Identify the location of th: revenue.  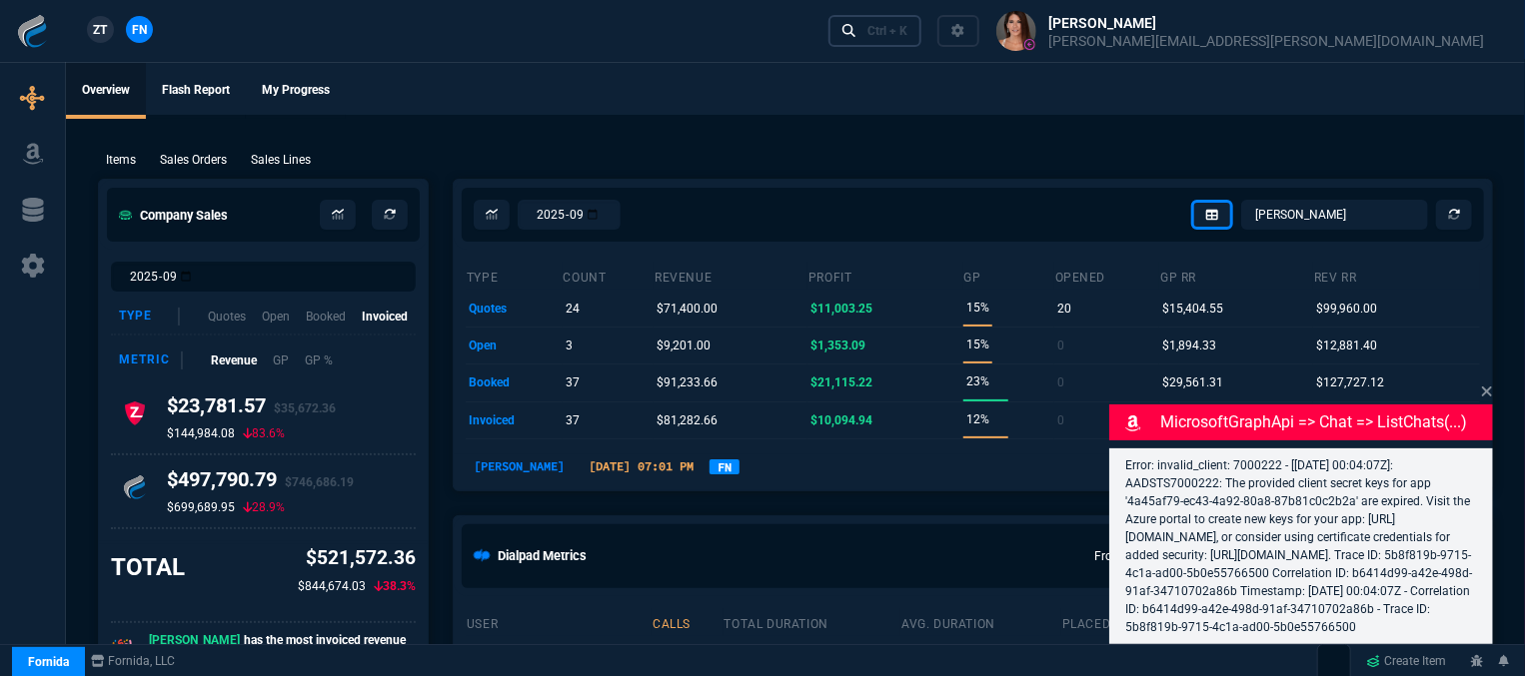
(730, 276).